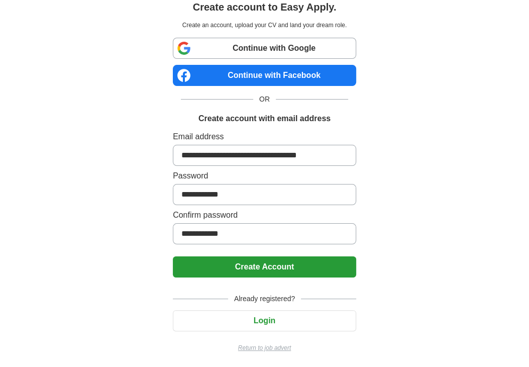 The image size is (529, 367). Describe the element at coordinates (264, 320) in the screenshot. I see `a: Login` at that location.